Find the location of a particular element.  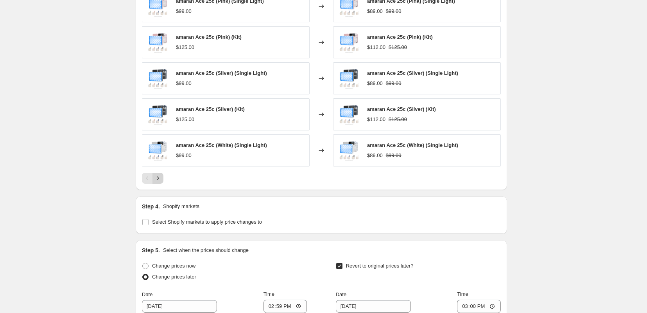

span: Change prices now is located at coordinates (174, 265).